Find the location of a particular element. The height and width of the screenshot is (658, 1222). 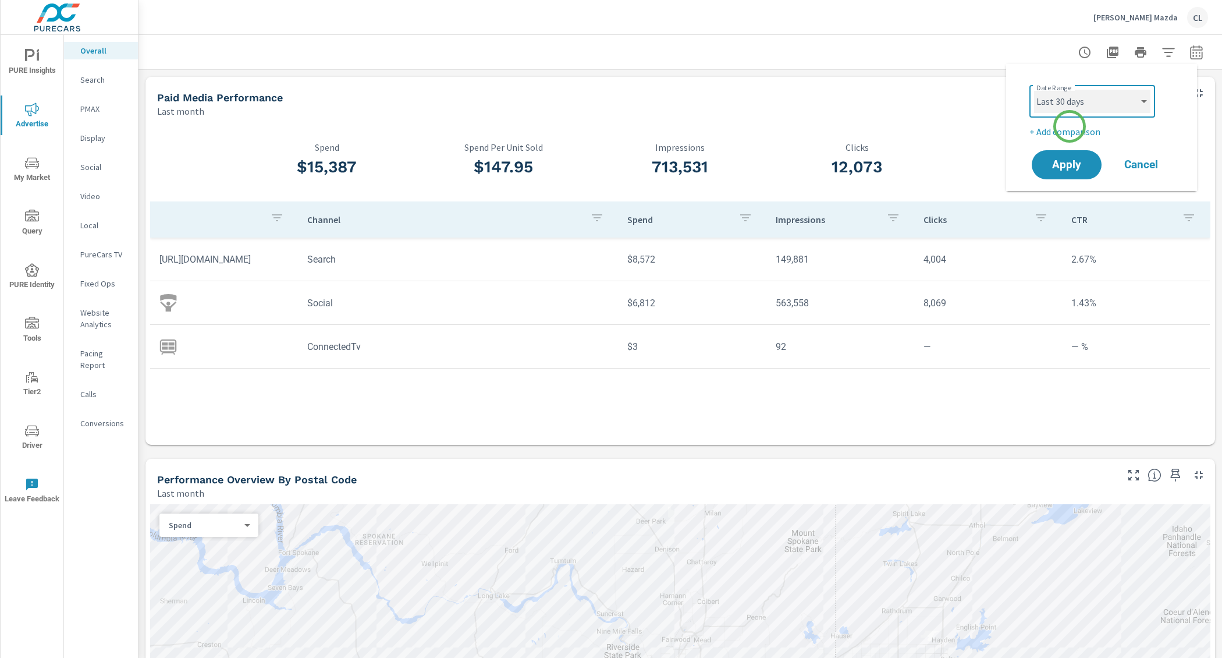

span: Save this to your personalized report is located at coordinates (1175, 475).